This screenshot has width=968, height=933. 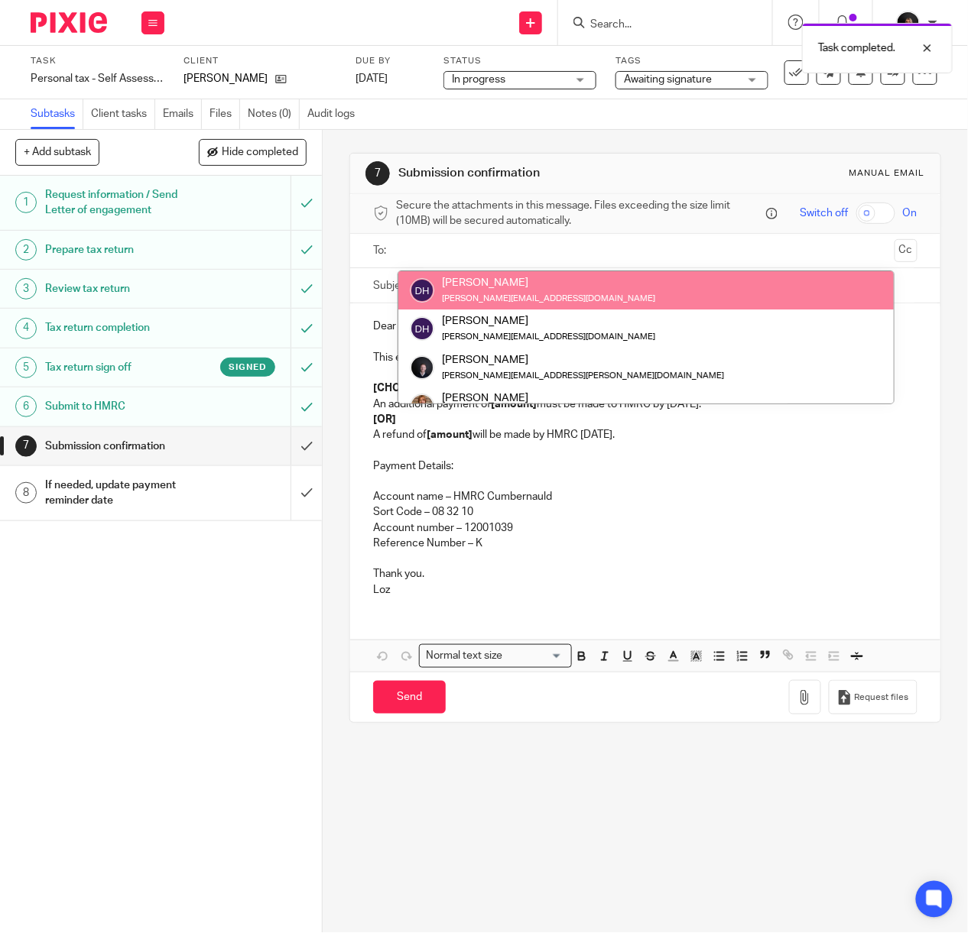 What do you see at coordinates (856, 48) in the screenshot?
I see `p: Task completed.` at bounding box center [856, 48].